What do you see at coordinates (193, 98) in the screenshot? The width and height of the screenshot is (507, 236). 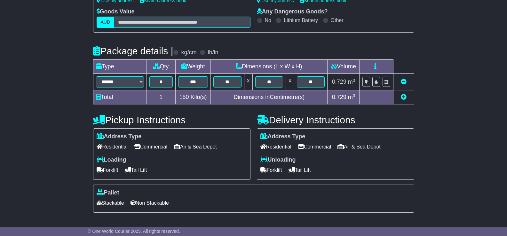 I see `td: Kilo(s)` at bounding box center [193, 98].